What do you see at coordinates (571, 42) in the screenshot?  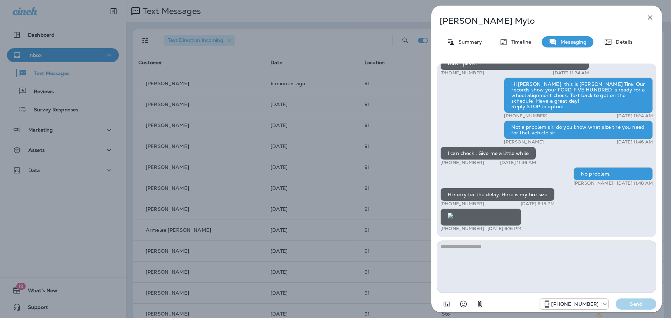 I see `p: Messaging` at bounding box center [571, 42].